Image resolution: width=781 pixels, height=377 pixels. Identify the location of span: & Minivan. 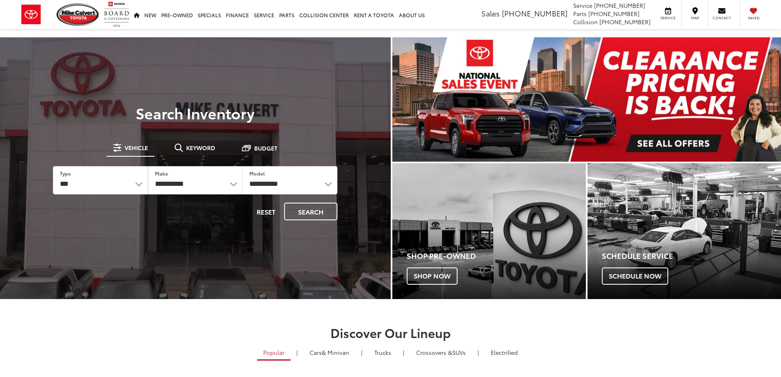
(335, 352).